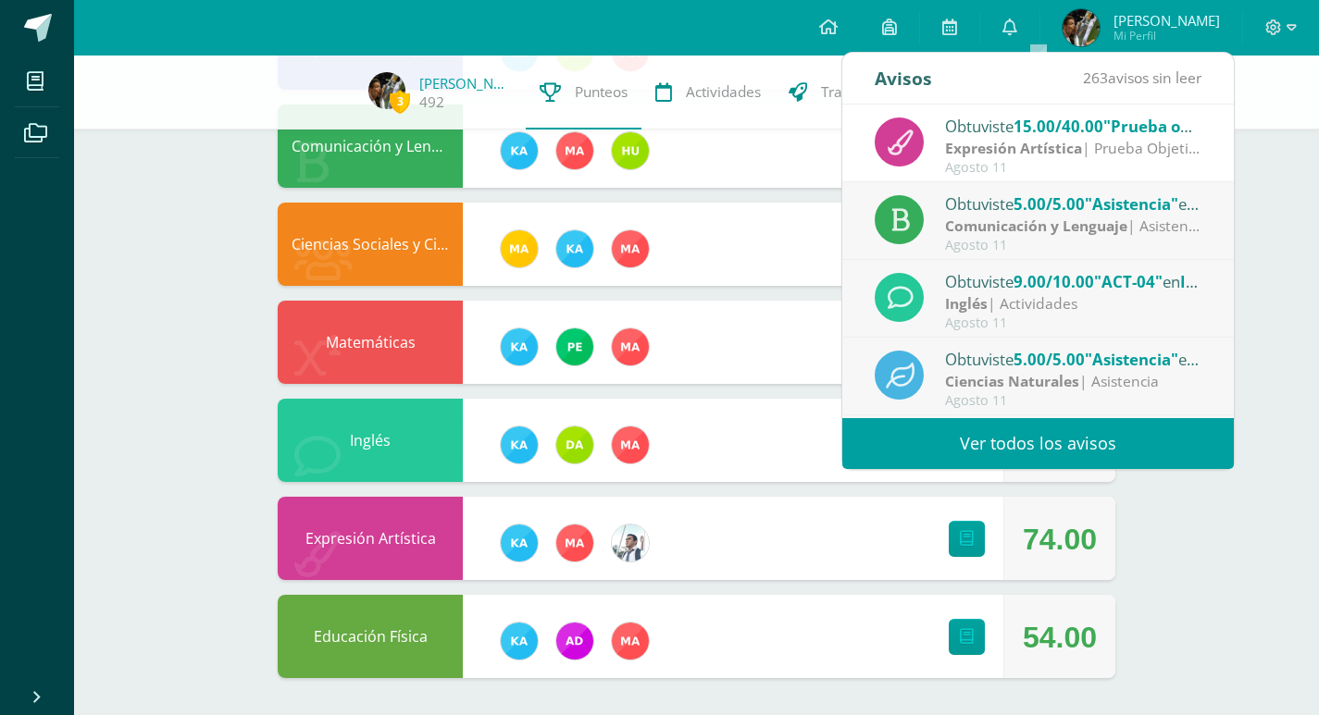 This screenshot has width=1319, height=715. I want to click on img: 51441d6dd36061300e3a4a53edaa07ef.png, so click(630, 543).